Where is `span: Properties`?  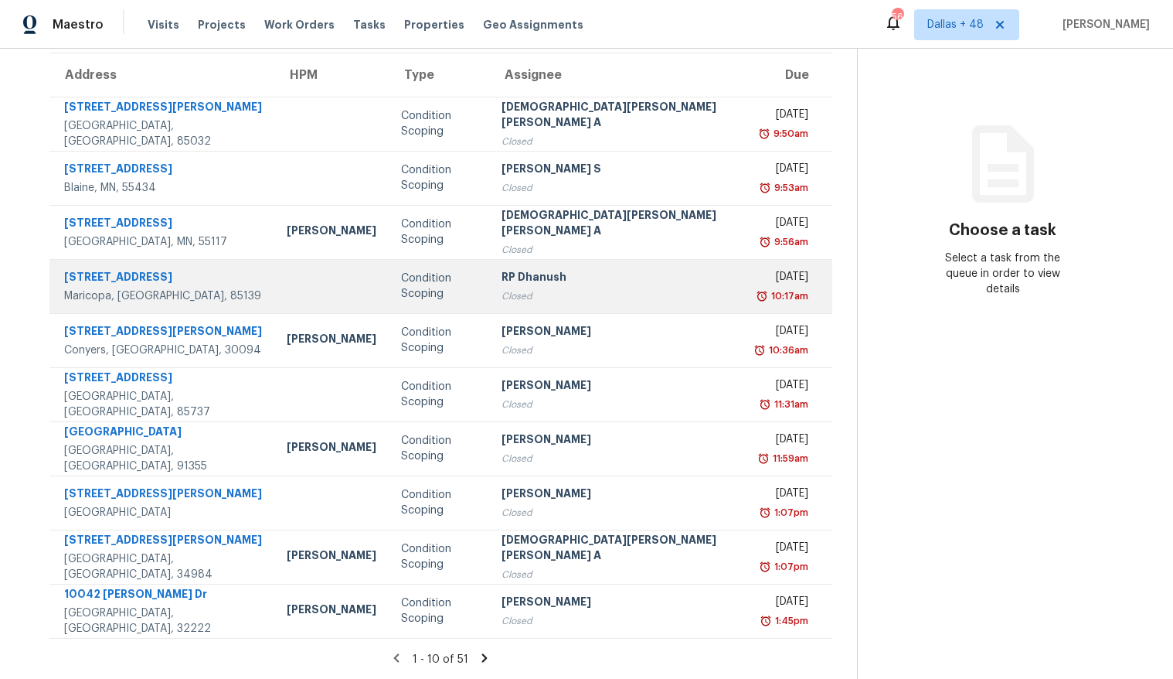
span: Properties is located at coordinates (434, 25).